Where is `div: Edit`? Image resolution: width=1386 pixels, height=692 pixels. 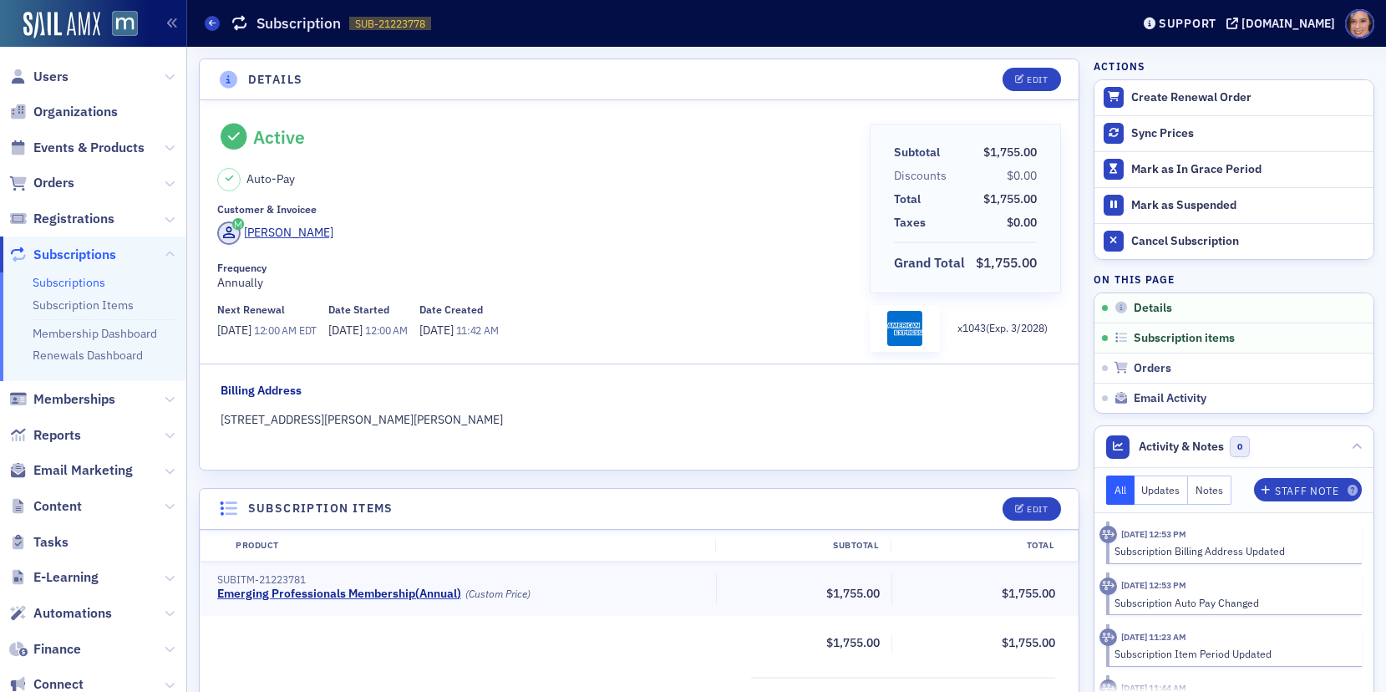
div: Edit is located at coordinates (1037, 79).